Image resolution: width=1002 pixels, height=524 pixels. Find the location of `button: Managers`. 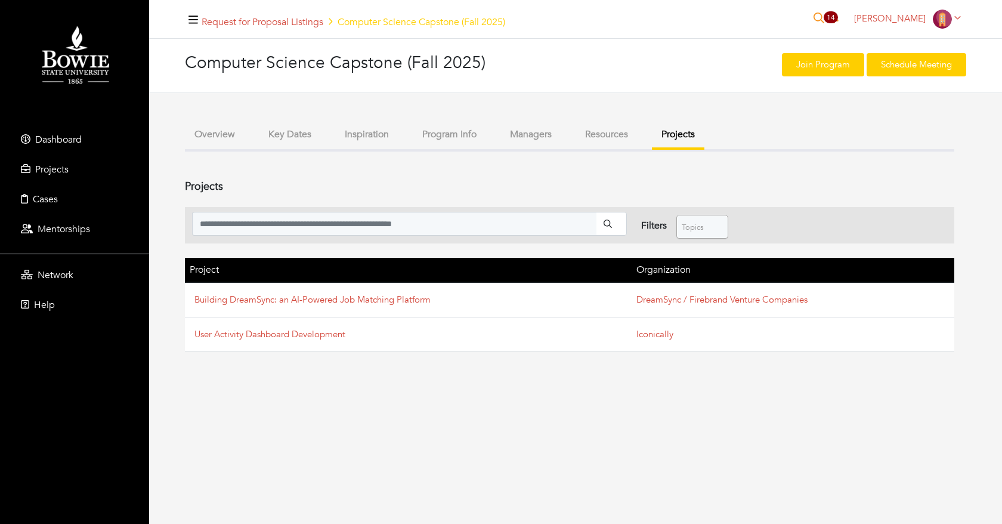

button: Managers is located at coordinates (531, 134).